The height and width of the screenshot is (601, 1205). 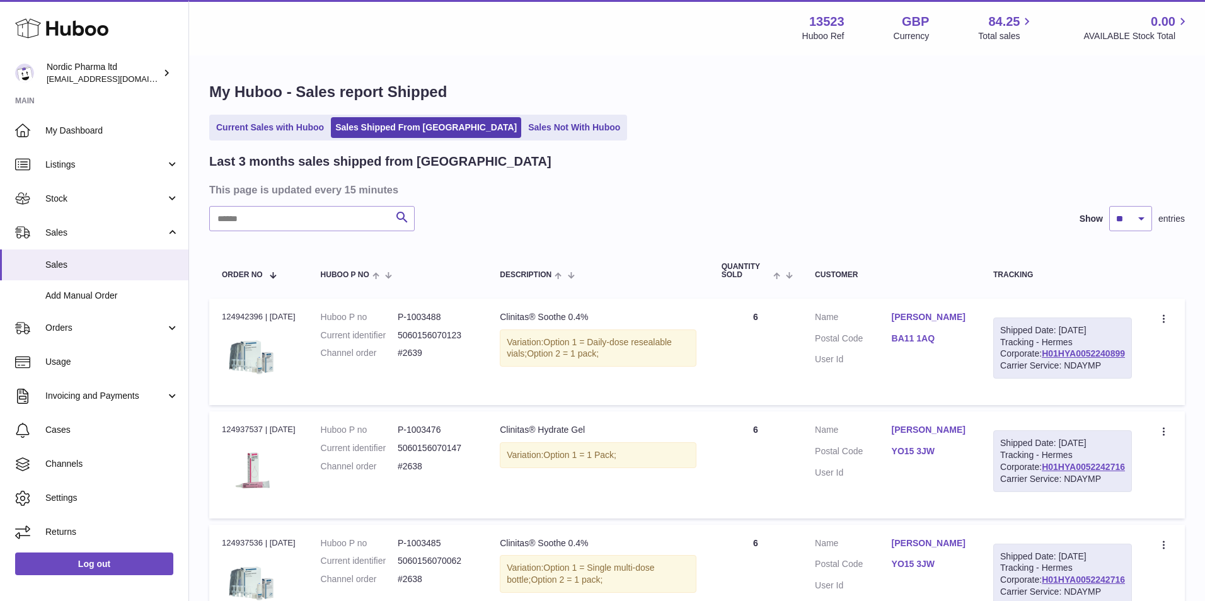 What do you see at coordinates (105, 165) in the screenshot?
I see `span: Listings` at bounding box center [105, 165].